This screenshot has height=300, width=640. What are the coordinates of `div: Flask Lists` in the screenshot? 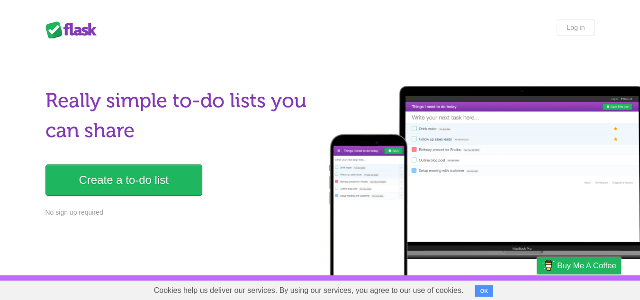 It's located at (74, 30).